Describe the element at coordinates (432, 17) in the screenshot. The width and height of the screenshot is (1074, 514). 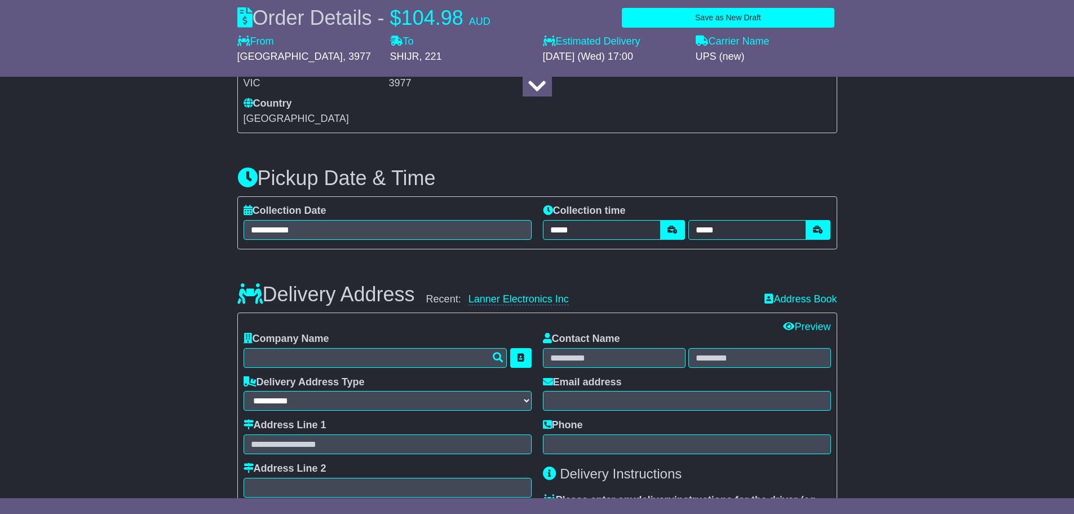
I see `span: 104.98` at that location.